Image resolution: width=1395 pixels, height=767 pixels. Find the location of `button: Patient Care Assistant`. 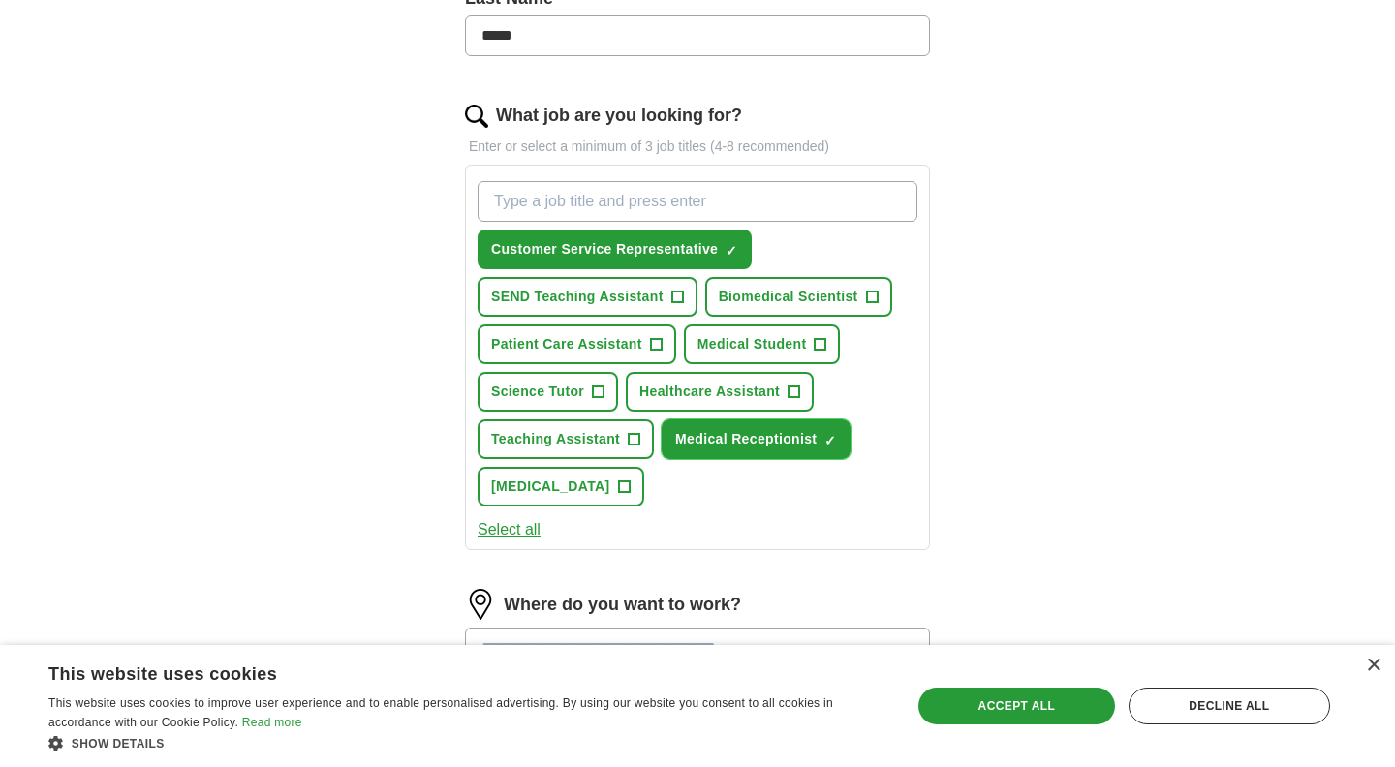

button: Patient Care Assistant is located at coordinates (577, 344).